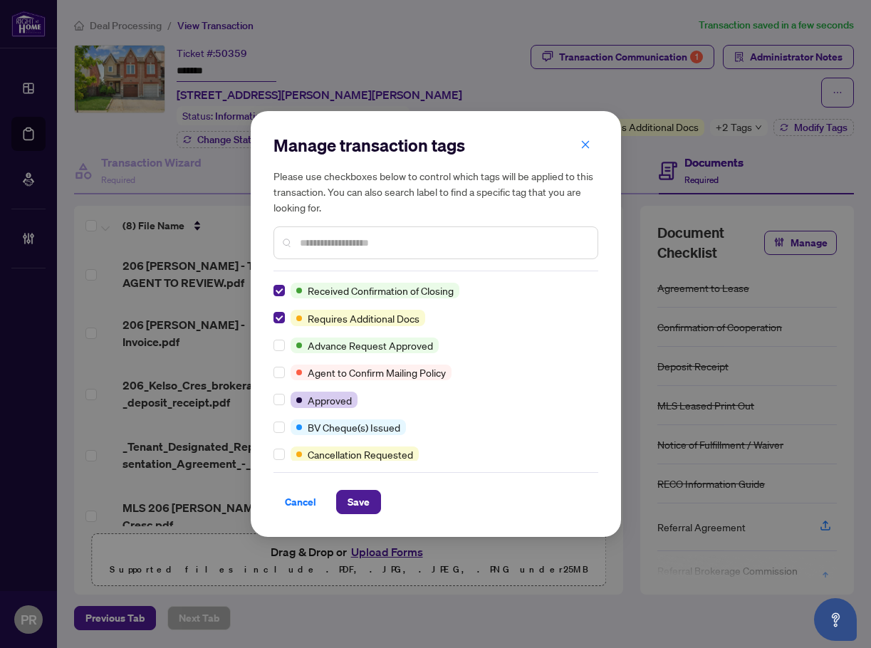  What do you see at coordinates (358, 502) in the screenshot?
I see `span: Save` at bounding box center [358, 502].